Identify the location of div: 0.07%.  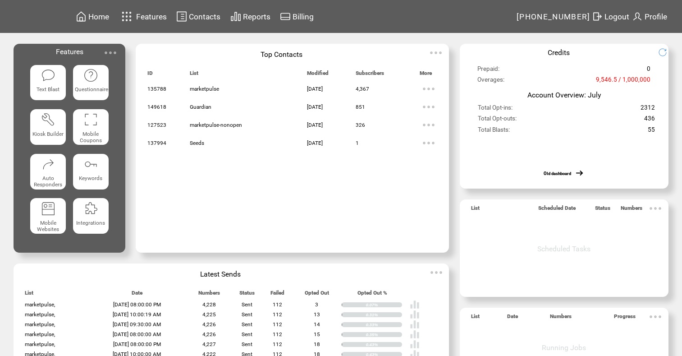
(384, 305).